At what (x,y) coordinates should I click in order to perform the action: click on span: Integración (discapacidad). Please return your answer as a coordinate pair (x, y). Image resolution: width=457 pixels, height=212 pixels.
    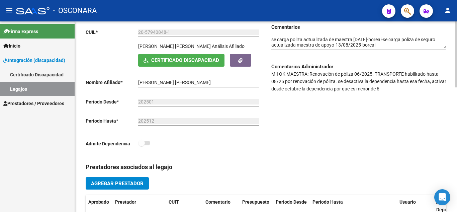
    Looking at the image, I should click on (34, 60).